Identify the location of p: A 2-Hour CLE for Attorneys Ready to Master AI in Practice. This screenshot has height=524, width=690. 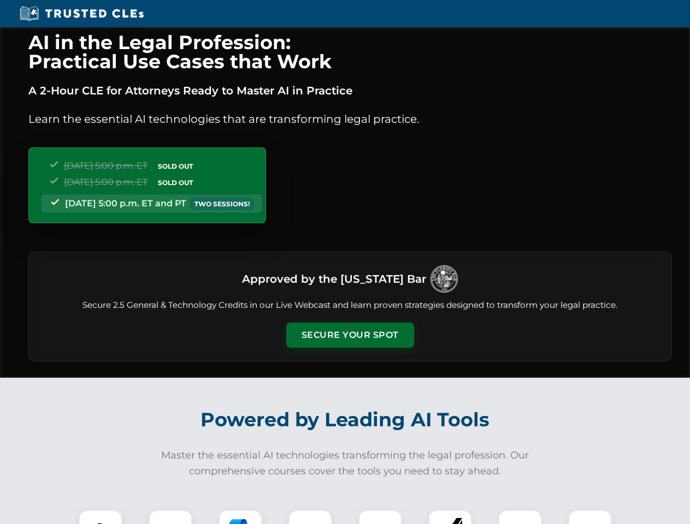
(350, 91).